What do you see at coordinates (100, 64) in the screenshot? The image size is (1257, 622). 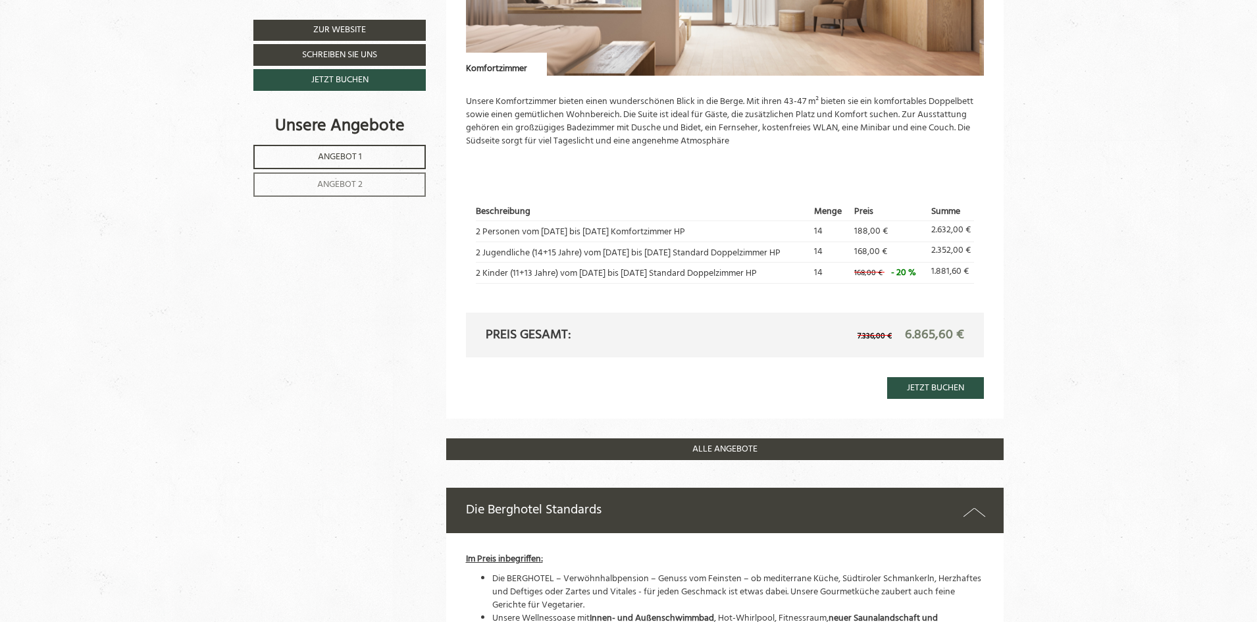 I see `small: 10:26` at bounding box center [100, 64].